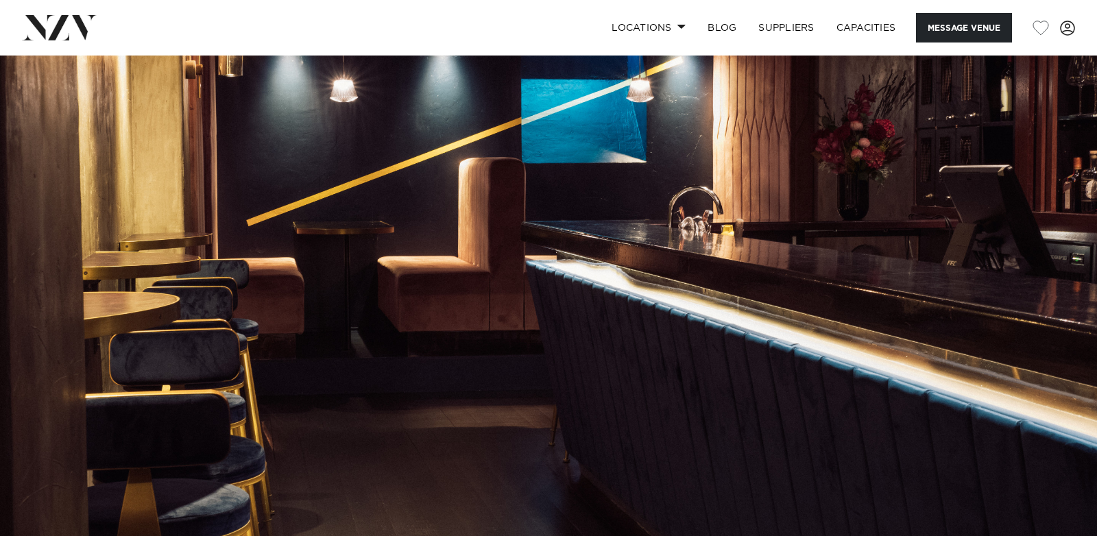 Image resolution: width=1097 pixels, height=536 pixels. Describe the element at coordinates (722, 27) in the screenshot. I see `a: BLOG` at that location.